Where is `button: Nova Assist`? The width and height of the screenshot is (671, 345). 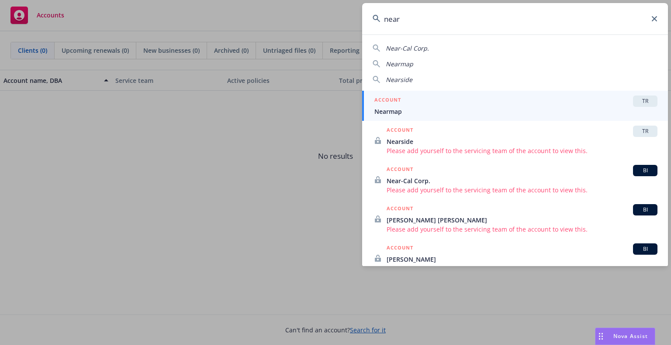 button: Nova Assist is located at coordinates (625, 337).